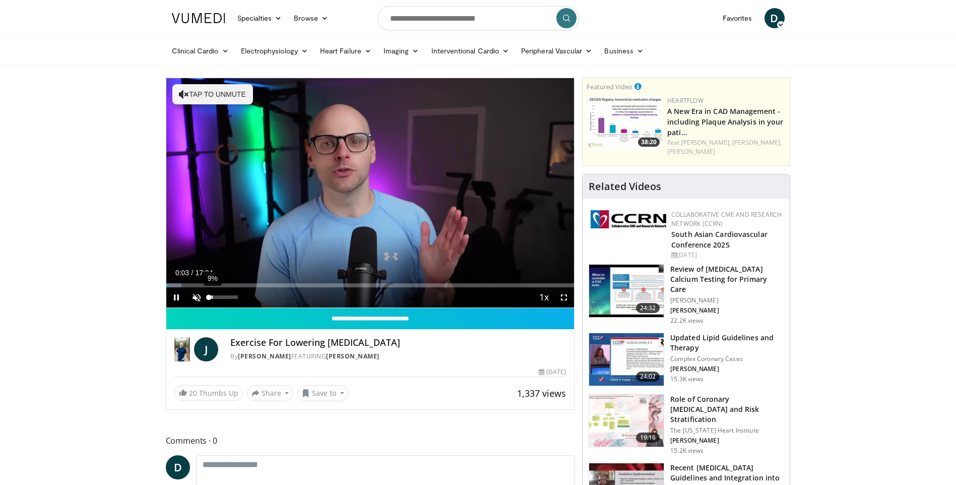 This screenshot has height=485, width=956. I want to click on img: f4af32e0-a3f3-4dd9-8ed6-e543ca885e6d.150x105_q85_crop-smart_upscale.jpg, so click(626, 291).